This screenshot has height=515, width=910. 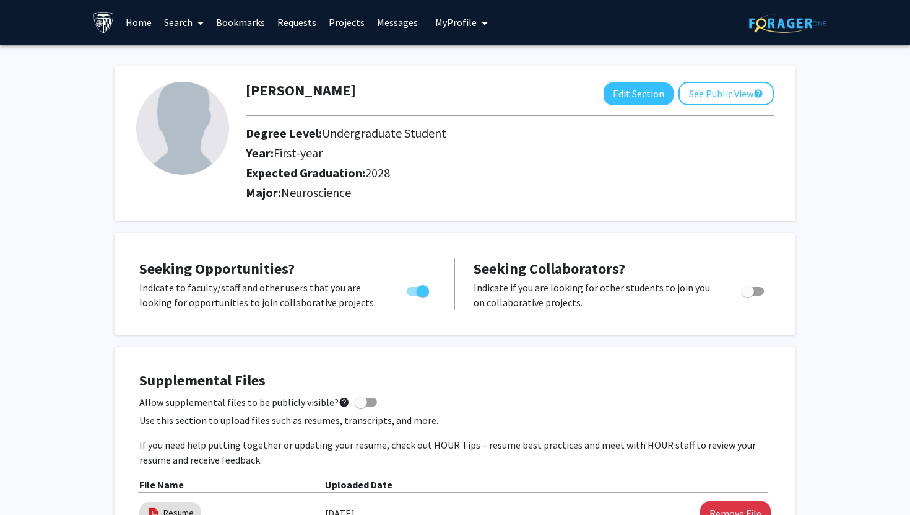 I want to click on a: Bookmarks, so click(x=240, y=22).